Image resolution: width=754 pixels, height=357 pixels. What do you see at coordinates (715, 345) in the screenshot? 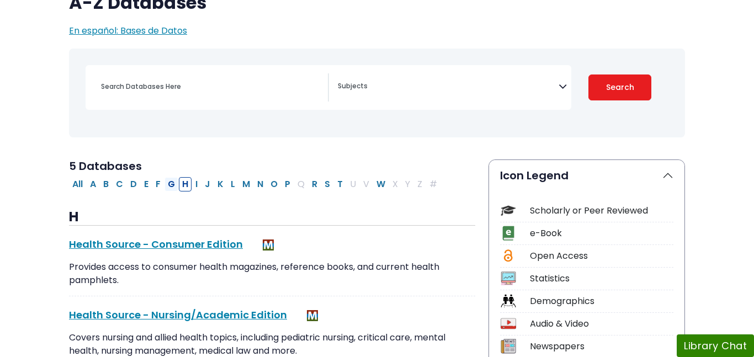
I see `button: Library Chat` at bounding box center [715, 345].